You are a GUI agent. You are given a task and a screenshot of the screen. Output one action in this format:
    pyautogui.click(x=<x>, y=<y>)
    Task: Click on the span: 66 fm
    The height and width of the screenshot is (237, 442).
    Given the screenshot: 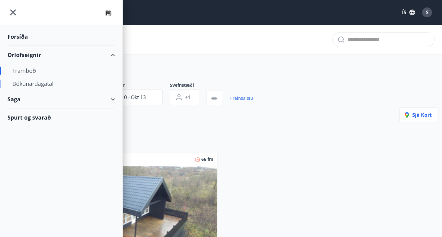 What is the action you would take?
    pyautogui.click(x=207, y=159)
    